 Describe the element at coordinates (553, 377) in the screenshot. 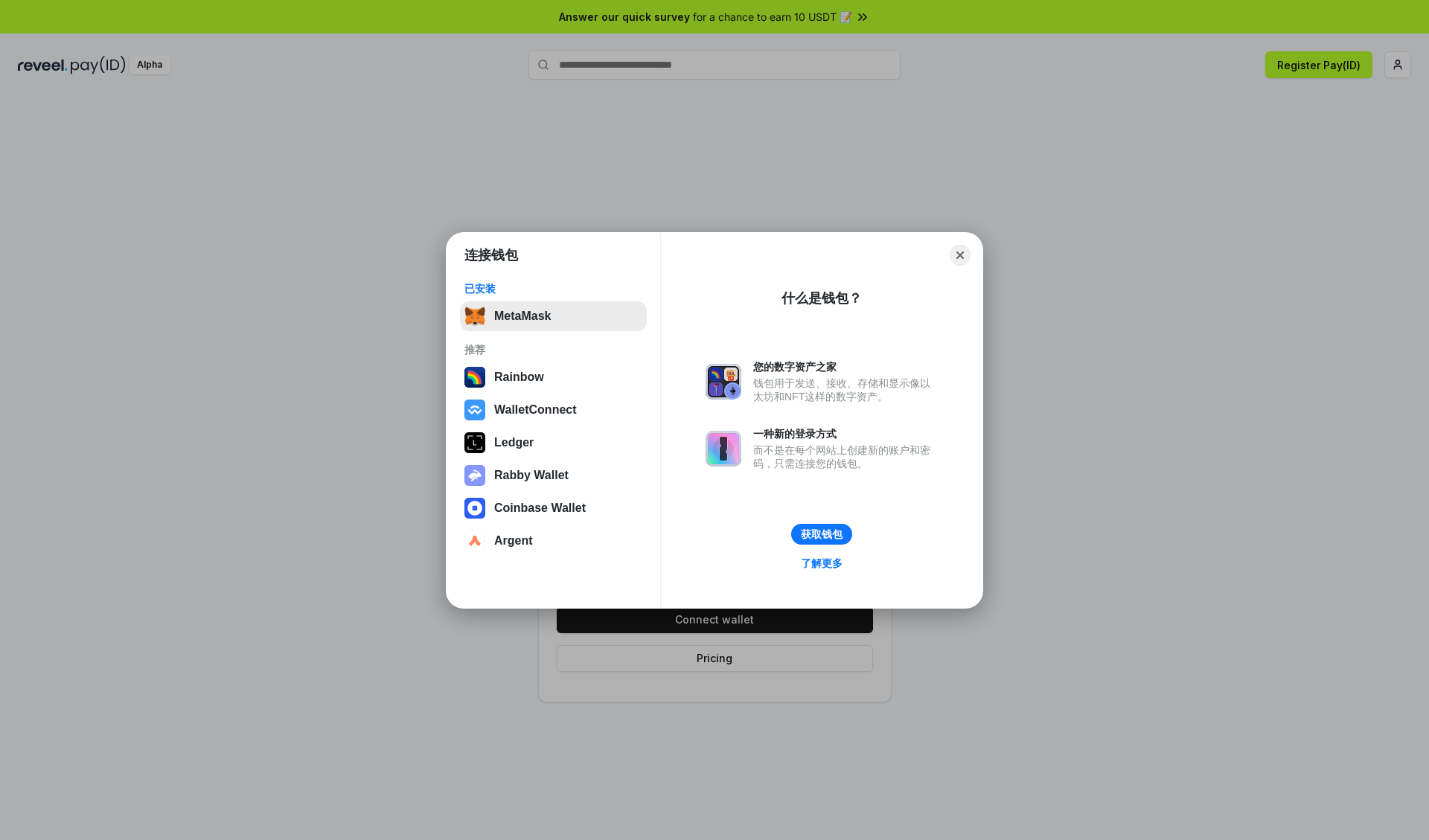

I see `button: Rainbow` at that location.